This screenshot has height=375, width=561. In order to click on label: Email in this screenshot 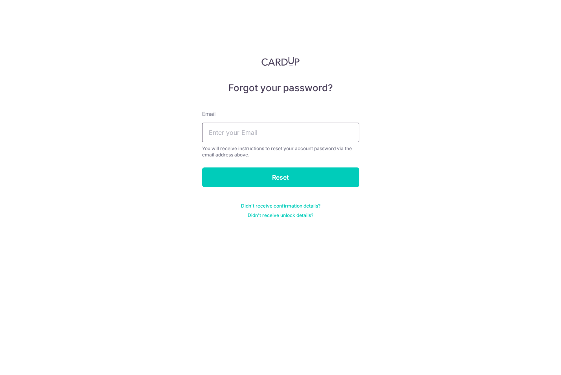, I will do `click(209, 114)`.